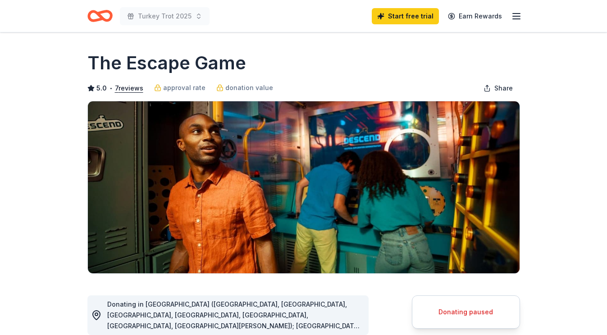 The height and width of the screenshot is (335, 607). Describe the element at coordinates (405, 16) in the screenshot. I see `a: Start free trial` at that location.